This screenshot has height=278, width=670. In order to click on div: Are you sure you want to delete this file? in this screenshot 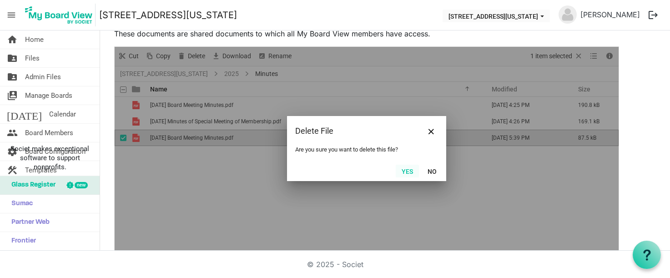, I will do `click(366, 149)`.